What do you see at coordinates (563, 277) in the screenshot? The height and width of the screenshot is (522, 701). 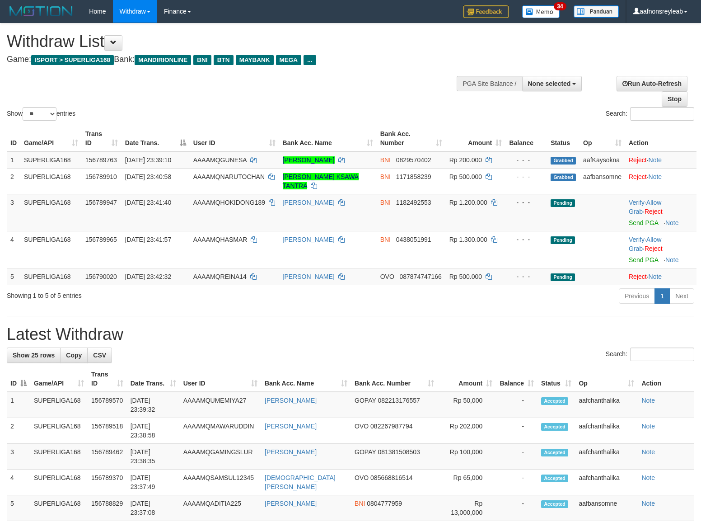 I see `span: Pending` at bounding box center [563, 277].